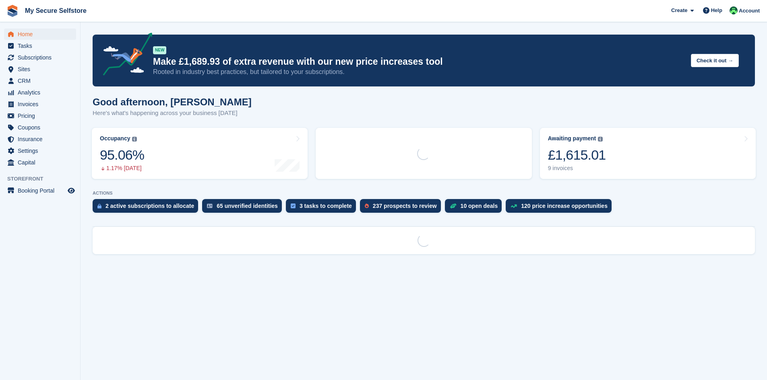 The image size is (767, 380). What do you see at coordinates (514, 206) in the screenshot?
I see `img: price_increase_opportunities-93ffe204e8149a01c8c9dc8f82e8f89637d9d84a8eef4429ea346261dce0b2c0.svg` at bounding box center [514, 206].